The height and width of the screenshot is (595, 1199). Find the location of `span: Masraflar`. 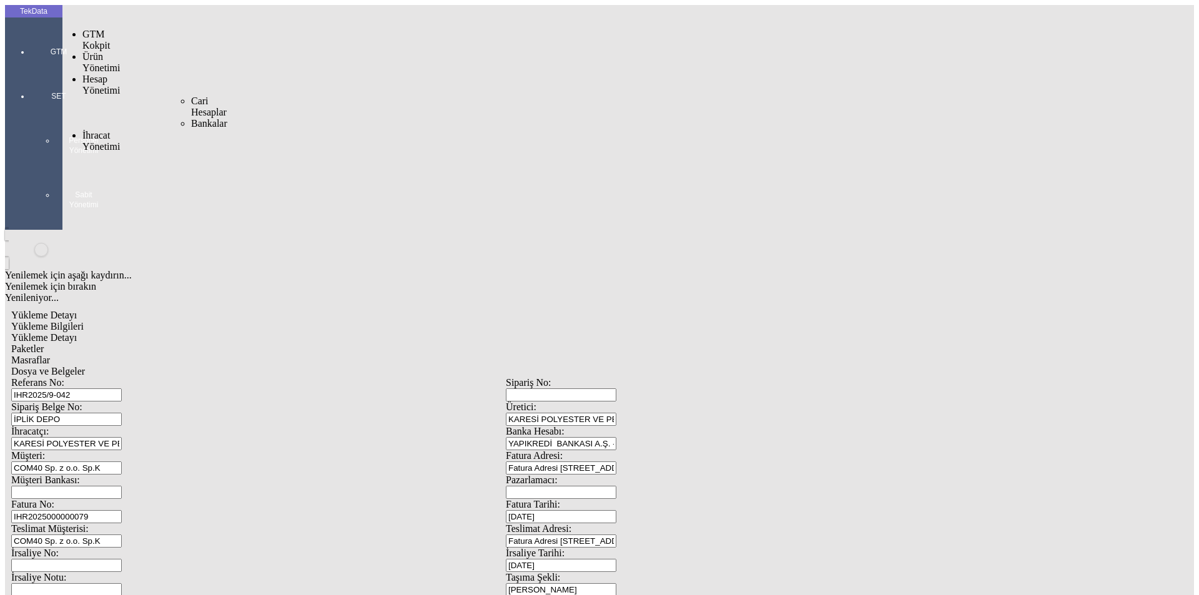

span: Masraflar is located at coordinates (31, 360).